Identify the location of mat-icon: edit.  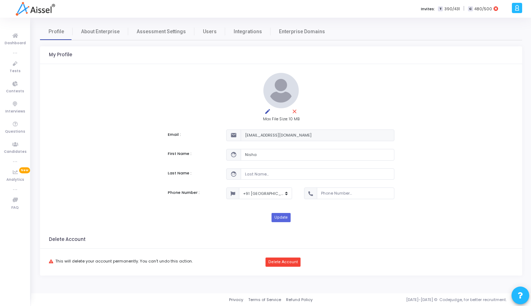
(268, 113).